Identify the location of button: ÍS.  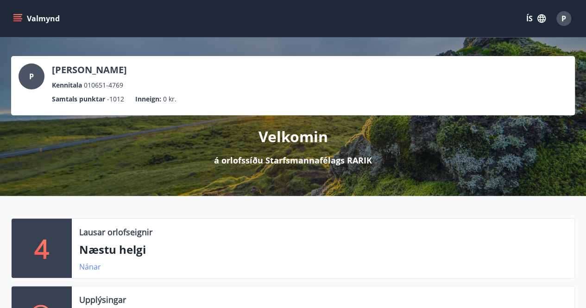
(536, 19).